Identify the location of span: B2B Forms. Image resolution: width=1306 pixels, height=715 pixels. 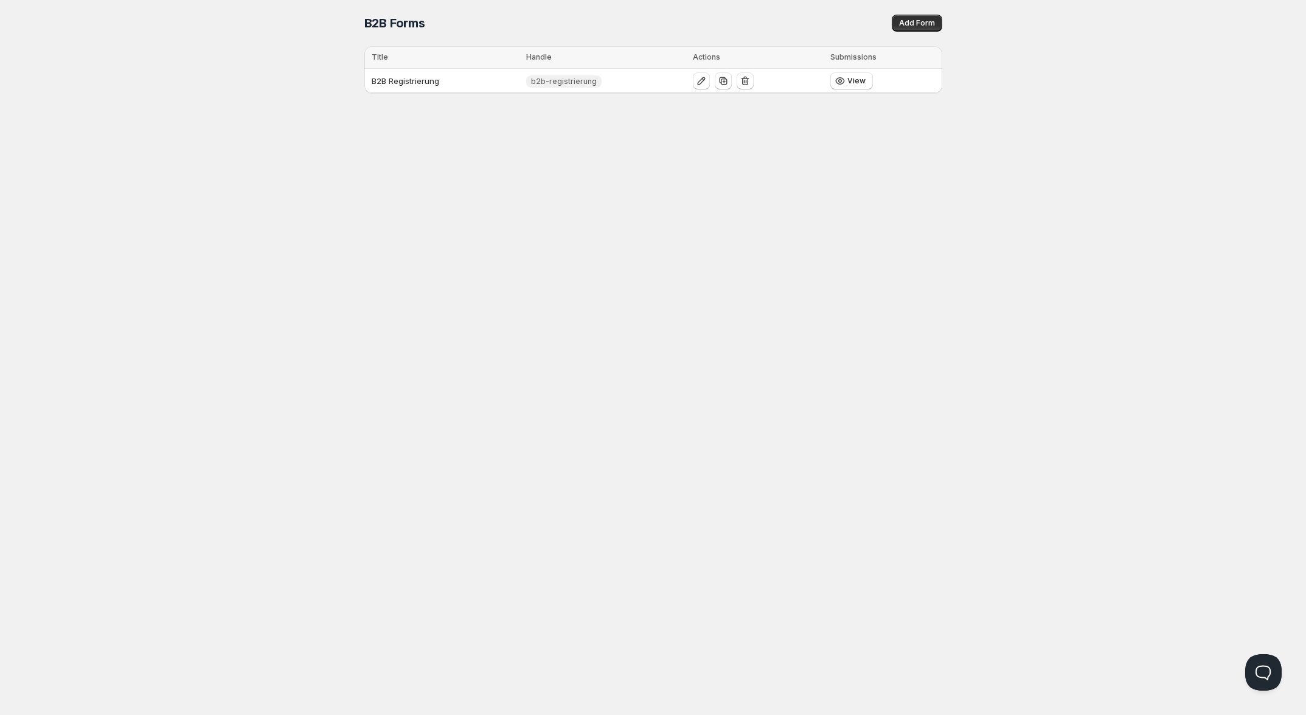
(395, 23).